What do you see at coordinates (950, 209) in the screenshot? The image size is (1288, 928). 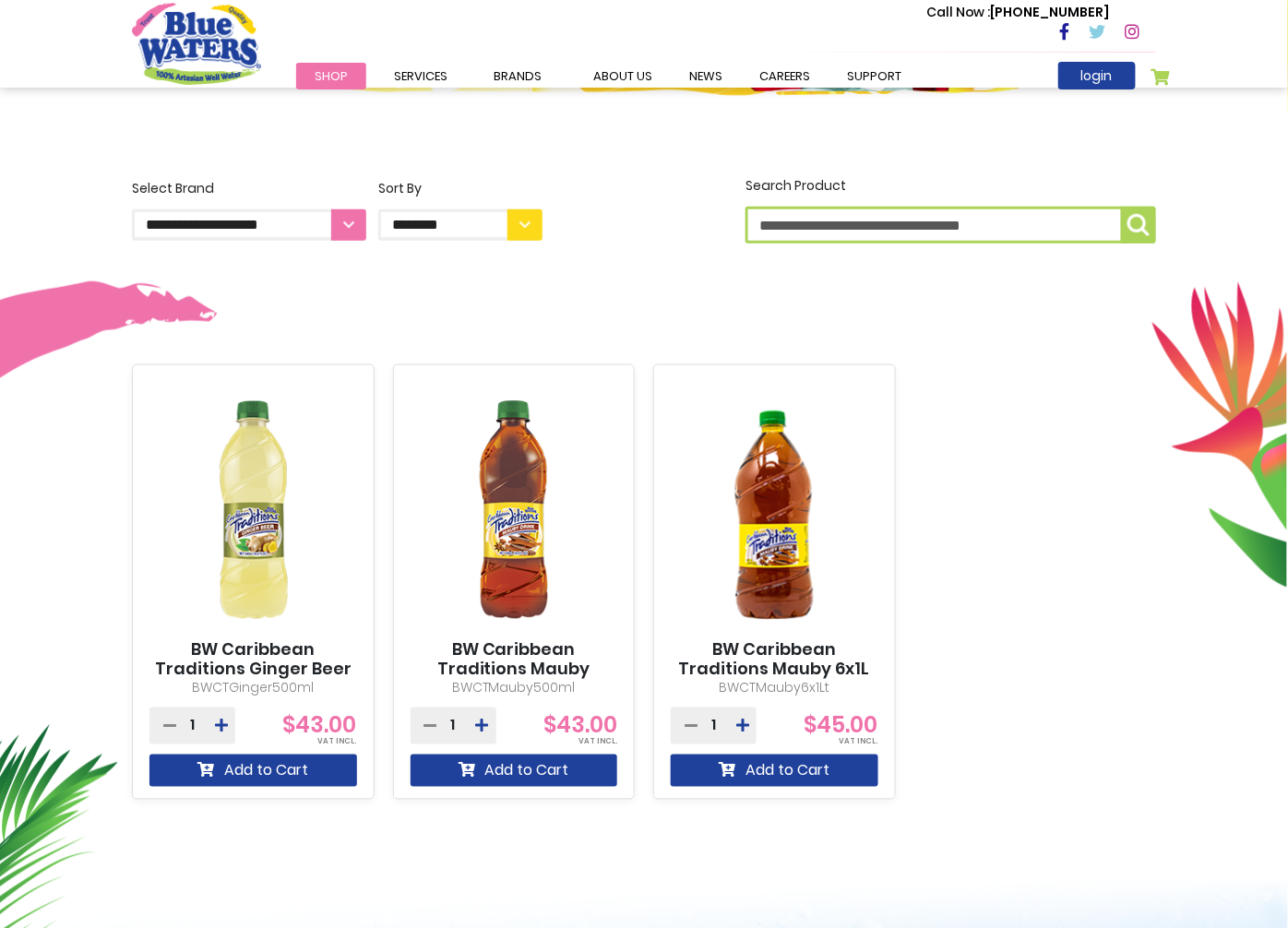 I see `label: Search Product` at bounding box center [950, 209].